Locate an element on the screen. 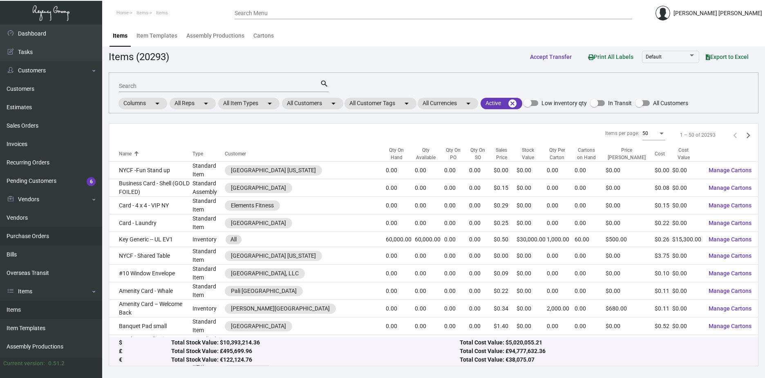 The width and height of the screenshot is (765, 378). td: Amenity Card – Welcome Back is located at coordinates (151, 308).